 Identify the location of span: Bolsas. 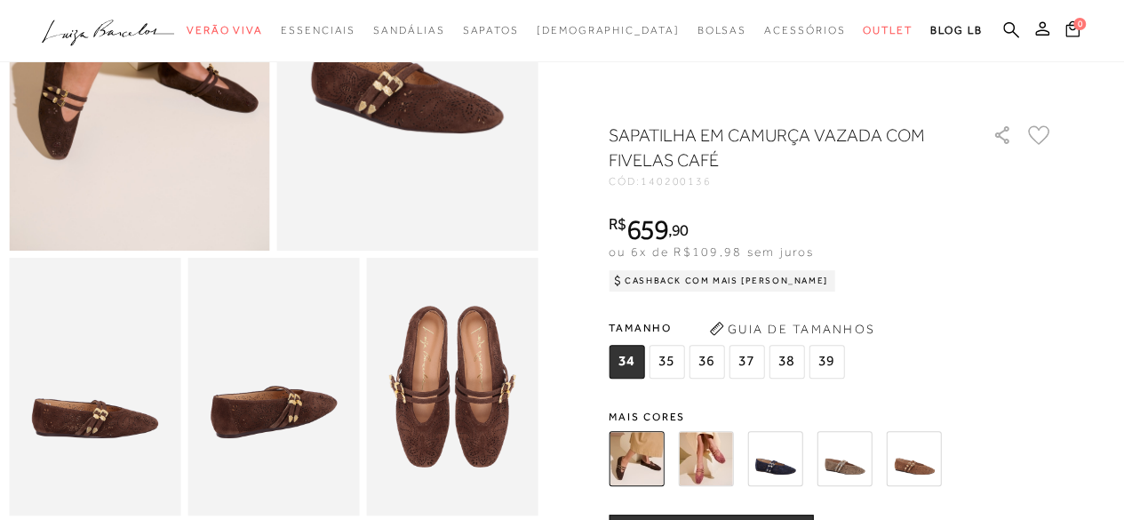
(722, 30).